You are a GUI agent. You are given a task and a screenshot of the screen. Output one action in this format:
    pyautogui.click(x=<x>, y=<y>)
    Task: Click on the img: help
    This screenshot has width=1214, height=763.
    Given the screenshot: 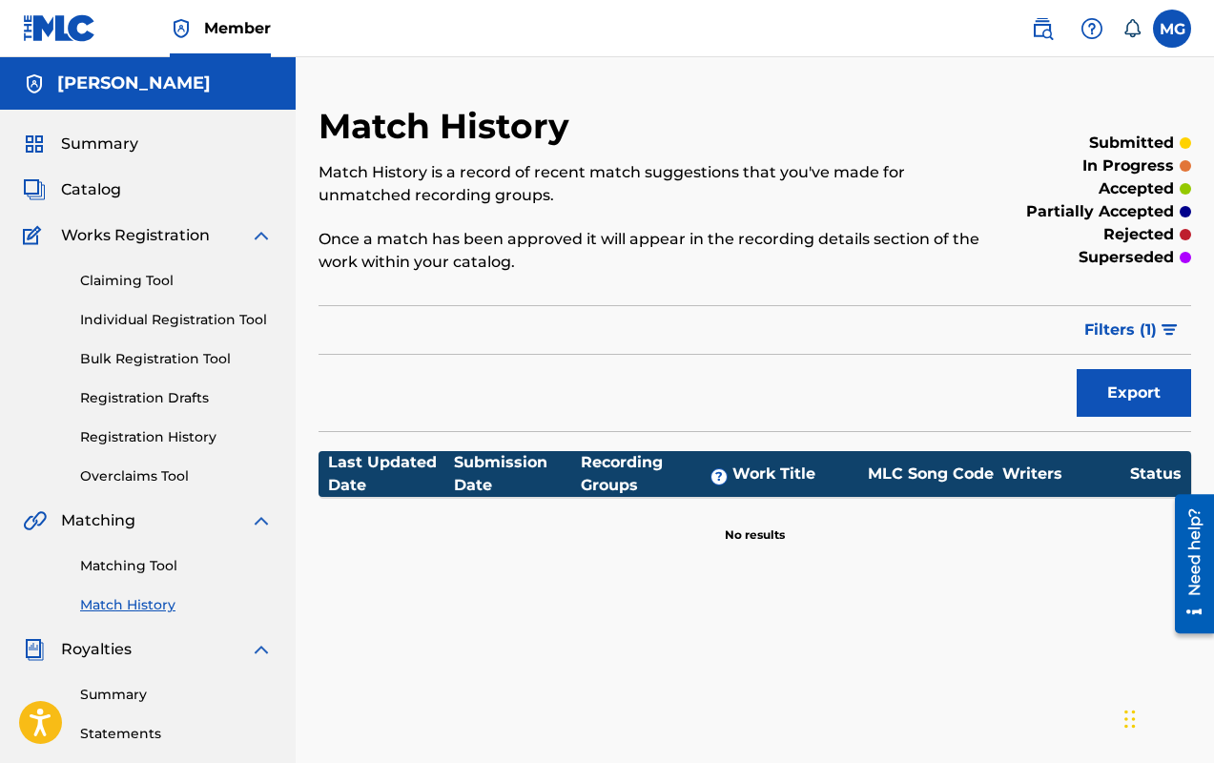 What is the action you would take?
    pyautogui.click(x=1092, y=29)
    